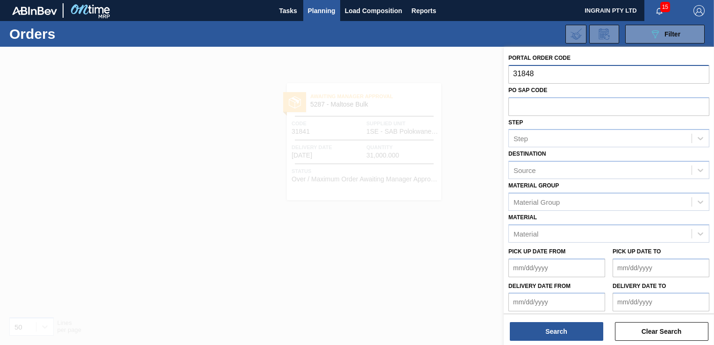 The height and width of the screenshot is (345, 714). I want to click on img: Logout, so click(699, 11).